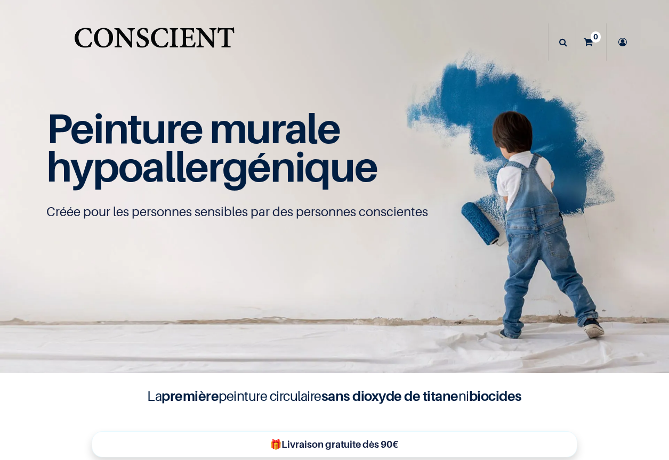 The height and width of the screenshot is (460, 669). Describe the element at coordinates (334, 444) in the screenshot. I see `b: 🎁Livraison gratuite dès 90€` at that location.